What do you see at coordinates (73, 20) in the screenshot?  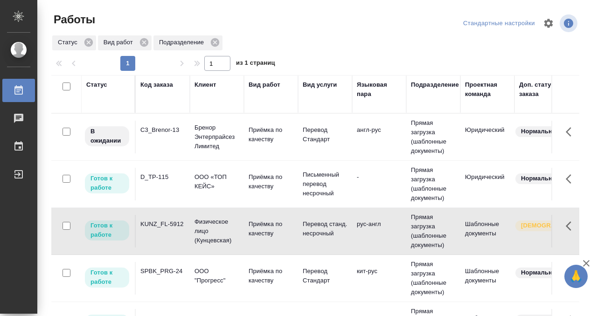 I see `span: Работы` at bounding box center [73, 20].